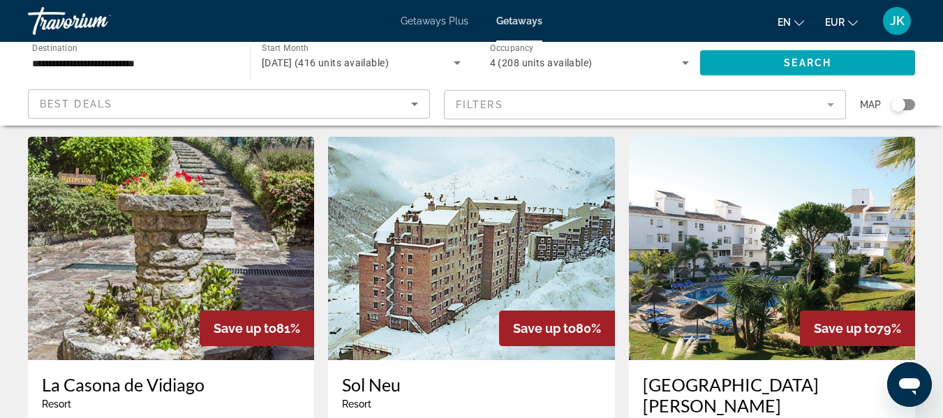 This screenshot has height=418, width=943. Describe the element at coordinates (54, 47) in the screenshot. I see `span: Destination` at that location.